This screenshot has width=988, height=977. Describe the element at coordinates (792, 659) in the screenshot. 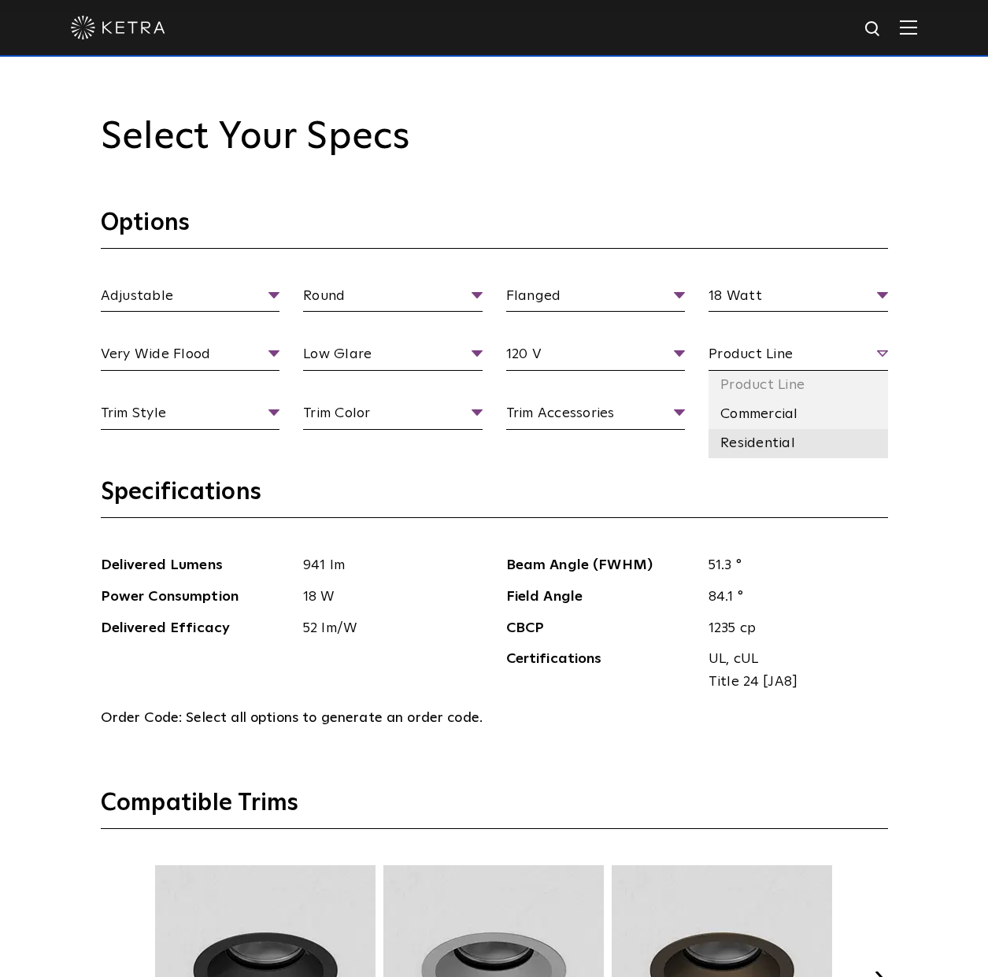

I see `span: UL, cUL` at that location.